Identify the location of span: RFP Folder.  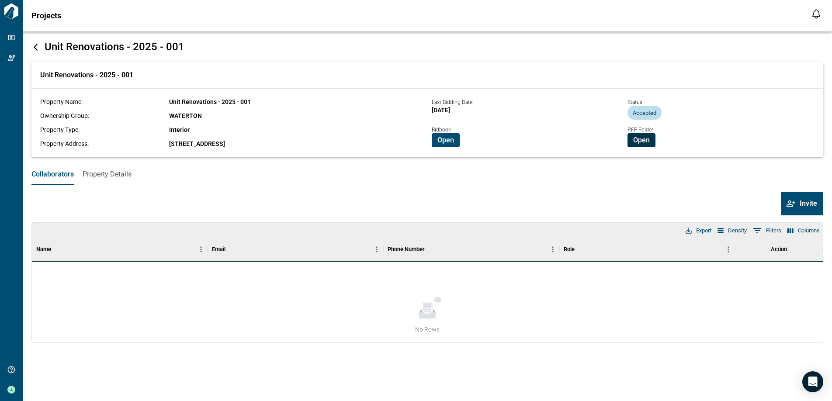
(640, 130).